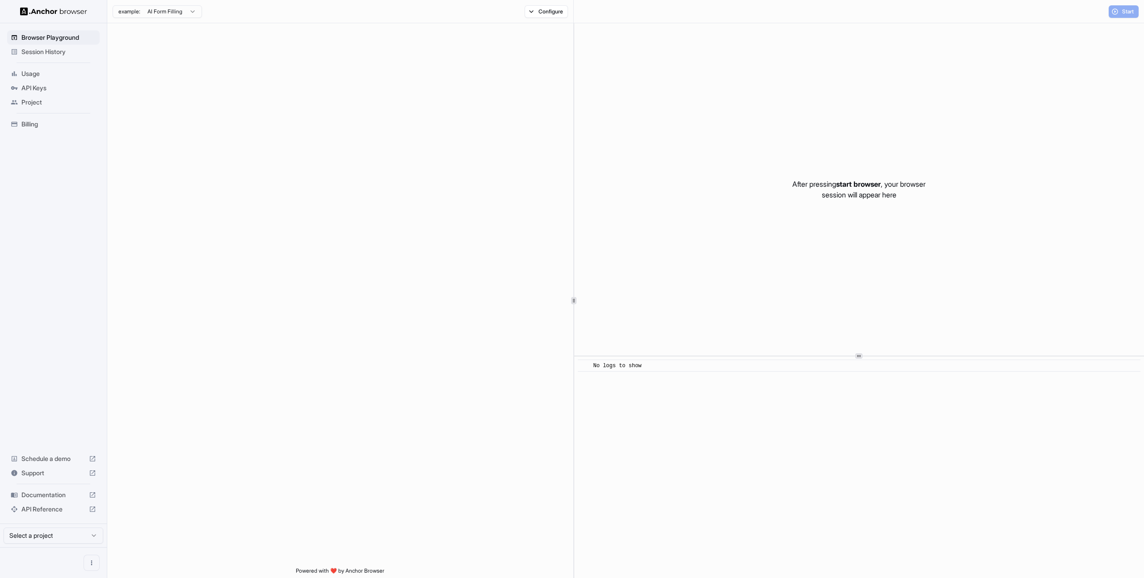 This screenshot has height=578, width=1144. Describe the element at coordinates (59, 102) in the screenshot. I see `span: Project` at that location.